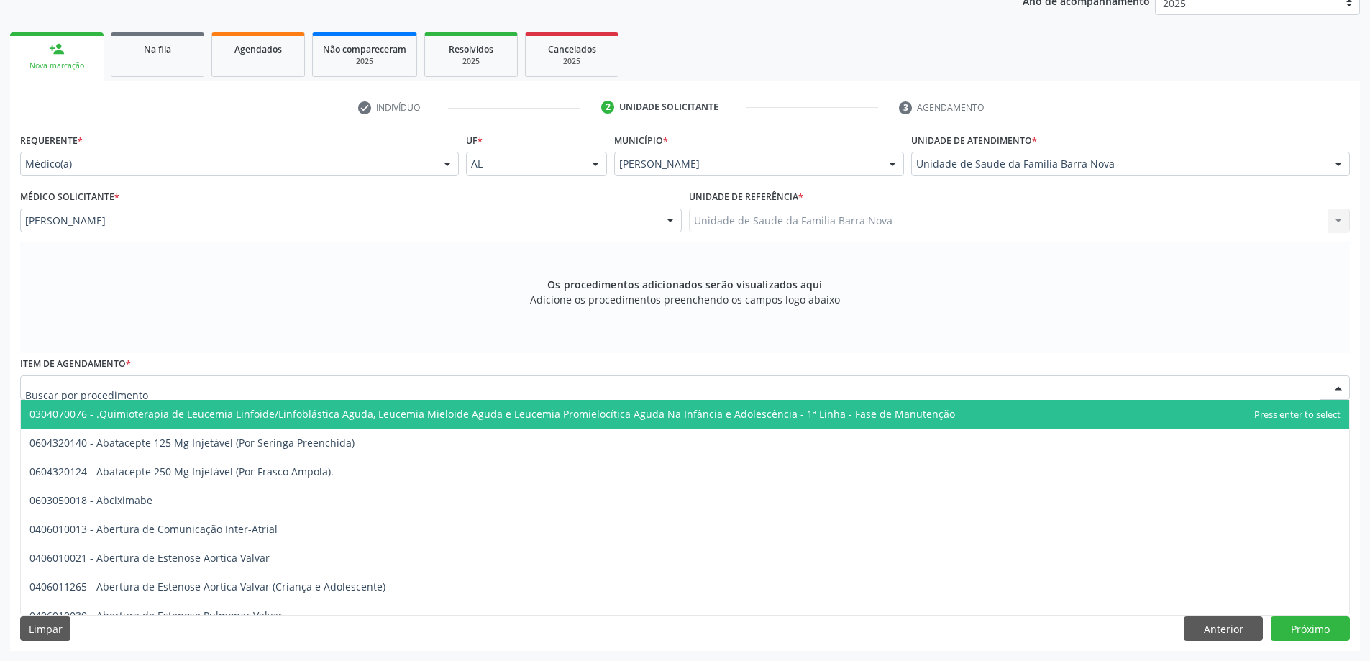  Describe the element at coordinates (492, 413) in the screenshot. I see `span: 0304070076 - .Quimioterapia de Leucemia Linfoide/Linfoblástica Aguda, Leucemia Mieloide Aguda e L...` at that location.